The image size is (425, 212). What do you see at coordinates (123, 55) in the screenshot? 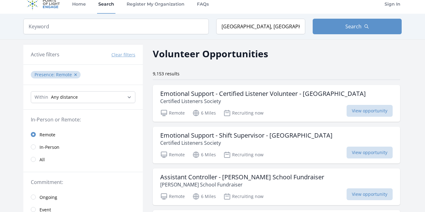
I see `button: Clear filters` at bounding box center [123, 55].